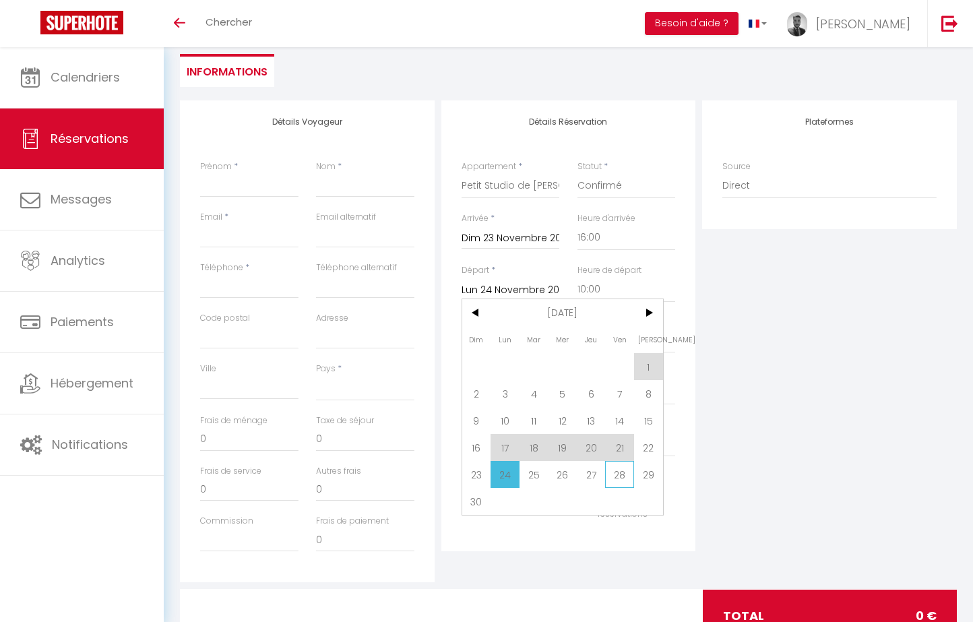  What do you see at coordinates (234, 420) in the screenshot?
I see `label: Frais de ménage` at bounding box center [234, 420].